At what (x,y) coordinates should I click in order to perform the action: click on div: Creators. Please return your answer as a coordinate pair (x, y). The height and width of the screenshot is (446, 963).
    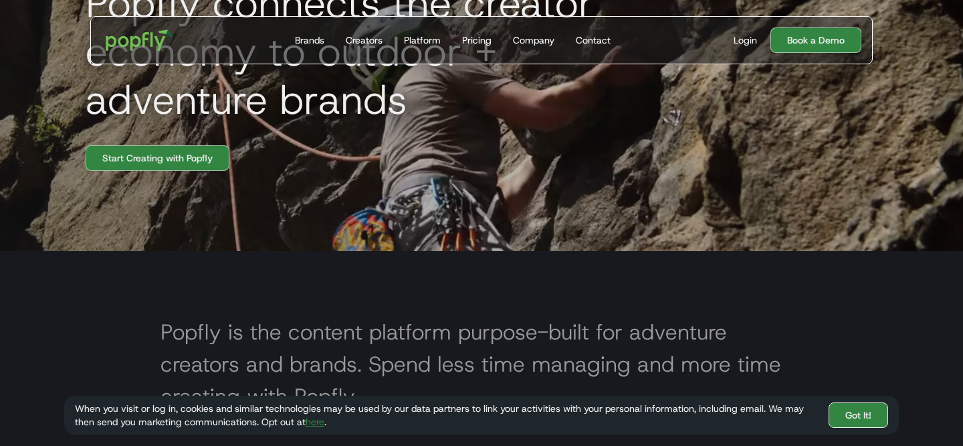
    Looking at the image, I should click on (364, 40).